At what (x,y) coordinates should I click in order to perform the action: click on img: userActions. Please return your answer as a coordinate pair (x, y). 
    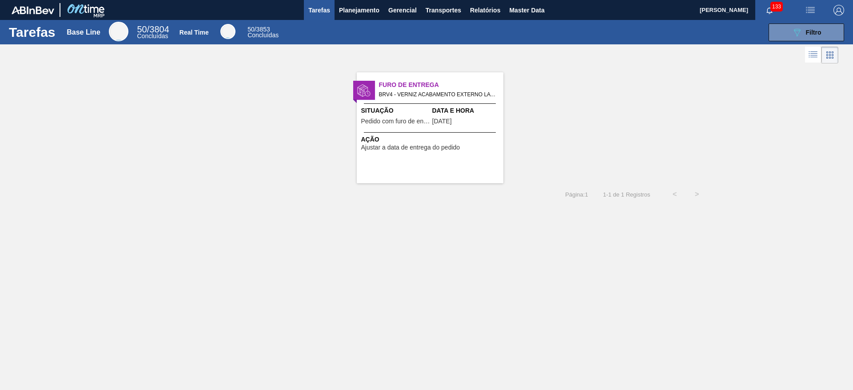
    Looking at the image, I should click on (810, 10).